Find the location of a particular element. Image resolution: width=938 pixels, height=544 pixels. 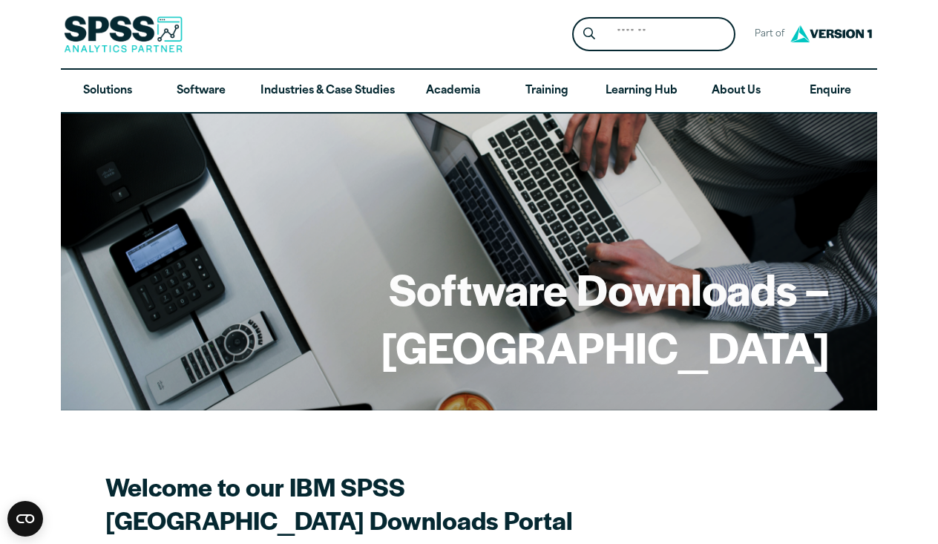

img: Version1 Logo is located at coordinates (831, 33).